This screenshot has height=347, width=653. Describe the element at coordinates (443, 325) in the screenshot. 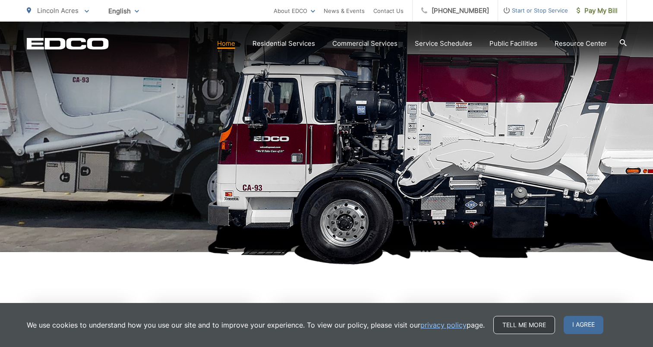

I see `a: privacy policy` at that location.